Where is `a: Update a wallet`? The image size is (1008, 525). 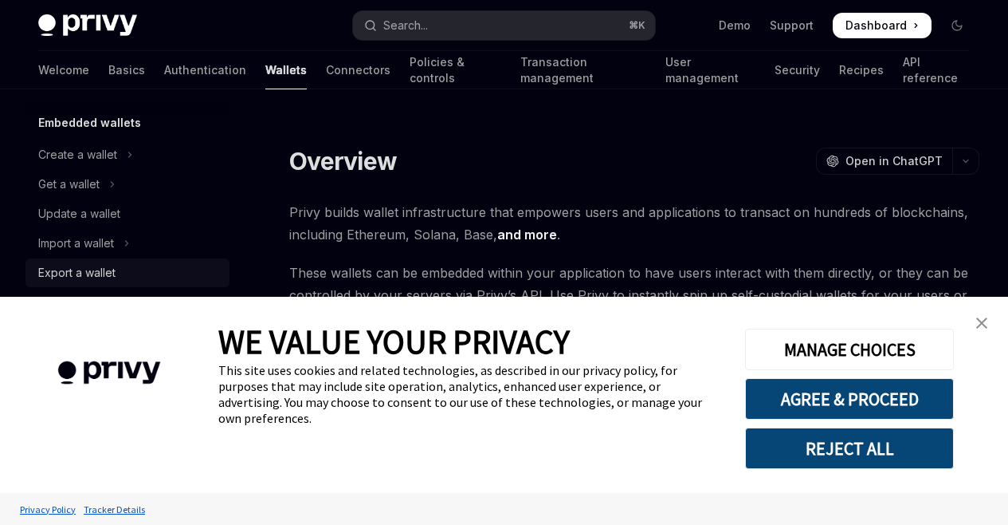
a: Update a wallet is located at coordinates (128, 214).